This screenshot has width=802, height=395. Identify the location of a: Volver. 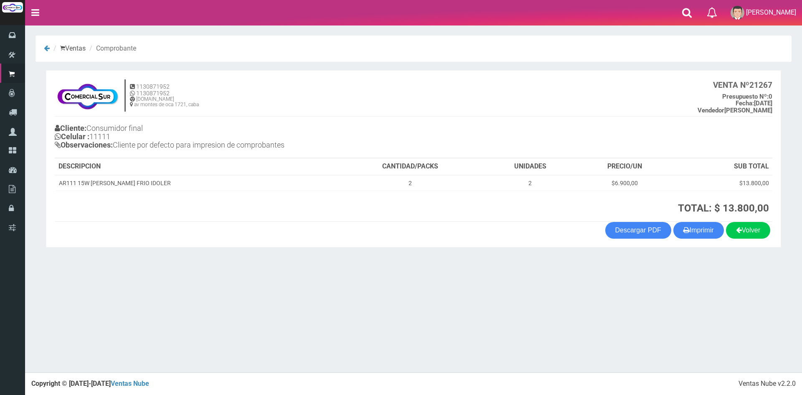
(748, 230).